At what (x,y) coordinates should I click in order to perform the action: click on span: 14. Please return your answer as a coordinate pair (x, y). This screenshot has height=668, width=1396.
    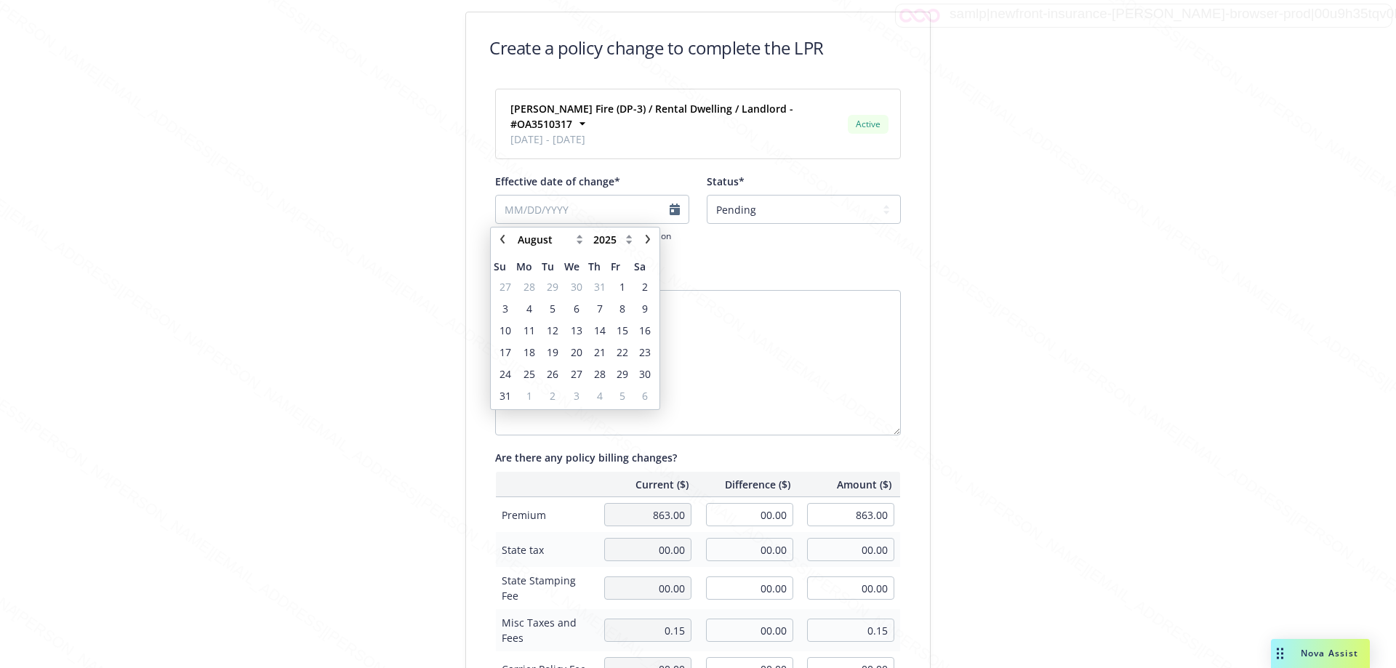
    Looking at the image, I should click on (600, 330).